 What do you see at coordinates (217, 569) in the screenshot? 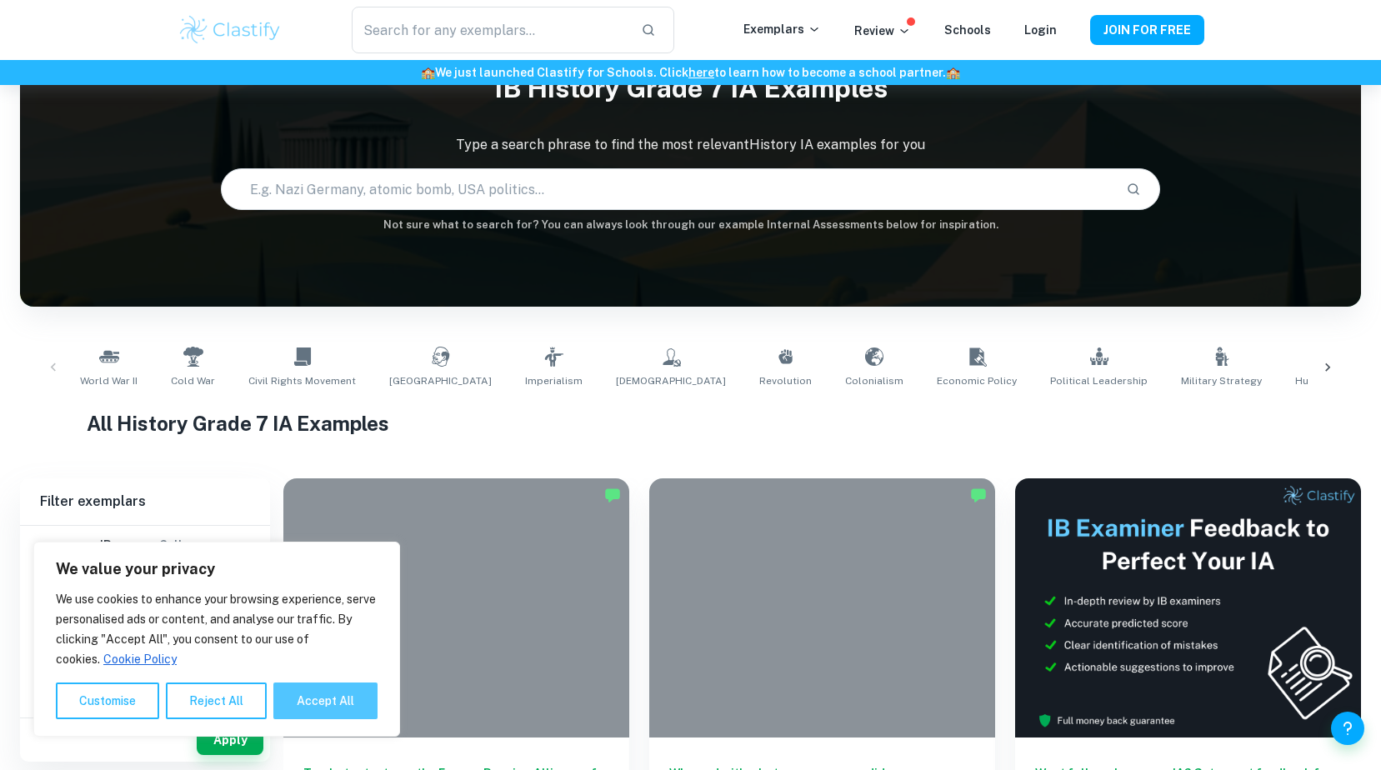
I see `p: We value your privacy` at bounding box center [217, 569].